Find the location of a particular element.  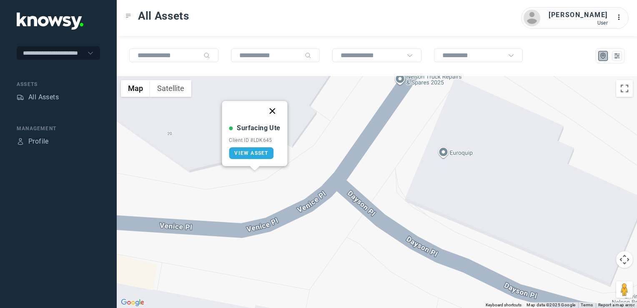

img: avatar.png is located at coordinates (532, 18).